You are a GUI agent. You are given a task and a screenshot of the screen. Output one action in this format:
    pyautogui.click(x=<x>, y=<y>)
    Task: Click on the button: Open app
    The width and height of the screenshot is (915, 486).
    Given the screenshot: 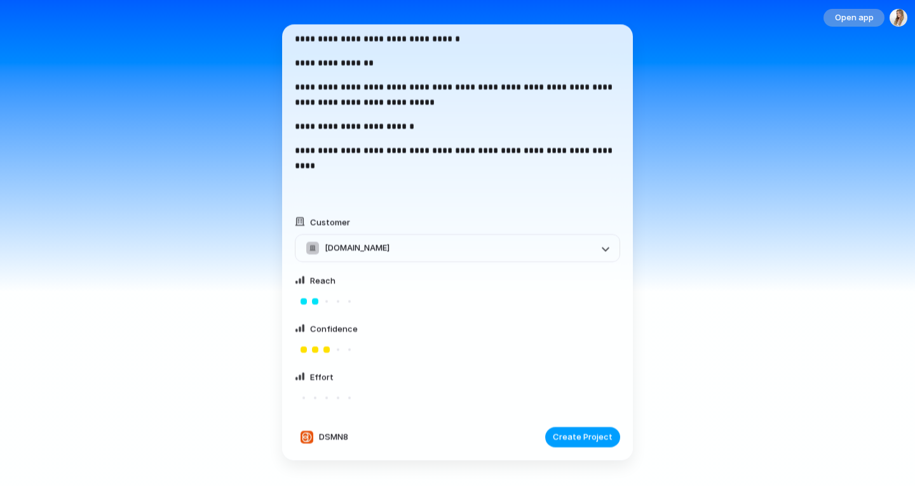 What is the action you would take?
    pyautogui.click(x=854, y=18)
    